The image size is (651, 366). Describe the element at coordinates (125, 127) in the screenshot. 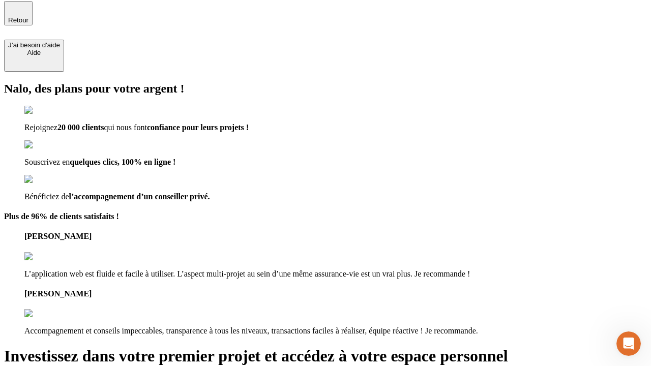

I see `span: qui nous font` at that location.